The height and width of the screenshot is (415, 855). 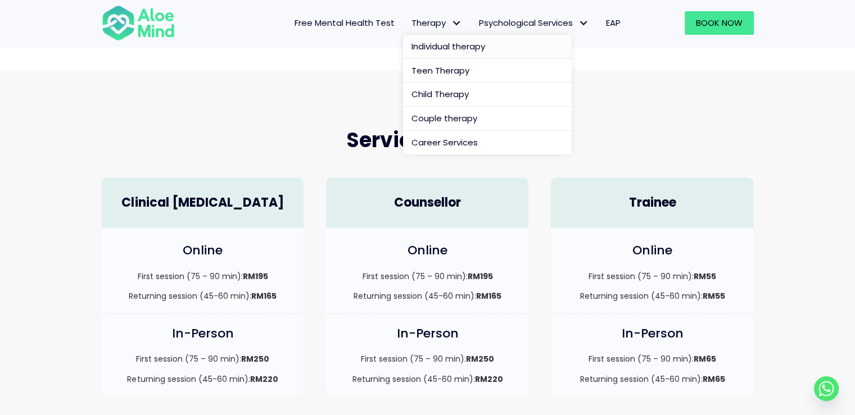 What do you see at coordinates (613, 22) in the screenshot?
I see `span: EAP` at bounding box center [613, 22].